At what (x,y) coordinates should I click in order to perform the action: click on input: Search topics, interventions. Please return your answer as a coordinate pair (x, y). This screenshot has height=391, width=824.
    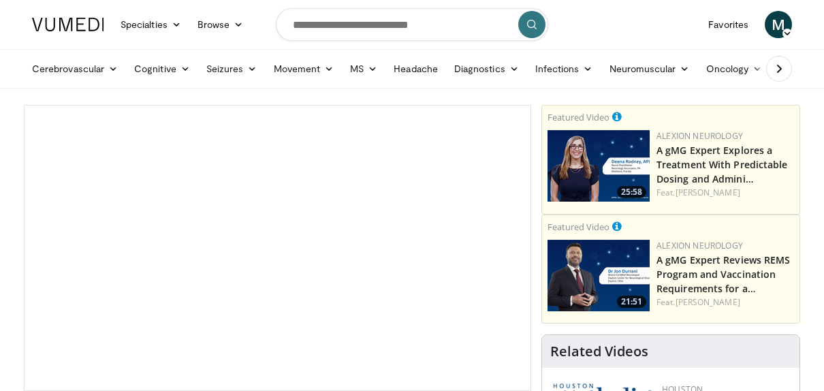
    Looking at the image, I should click on (412, 25).